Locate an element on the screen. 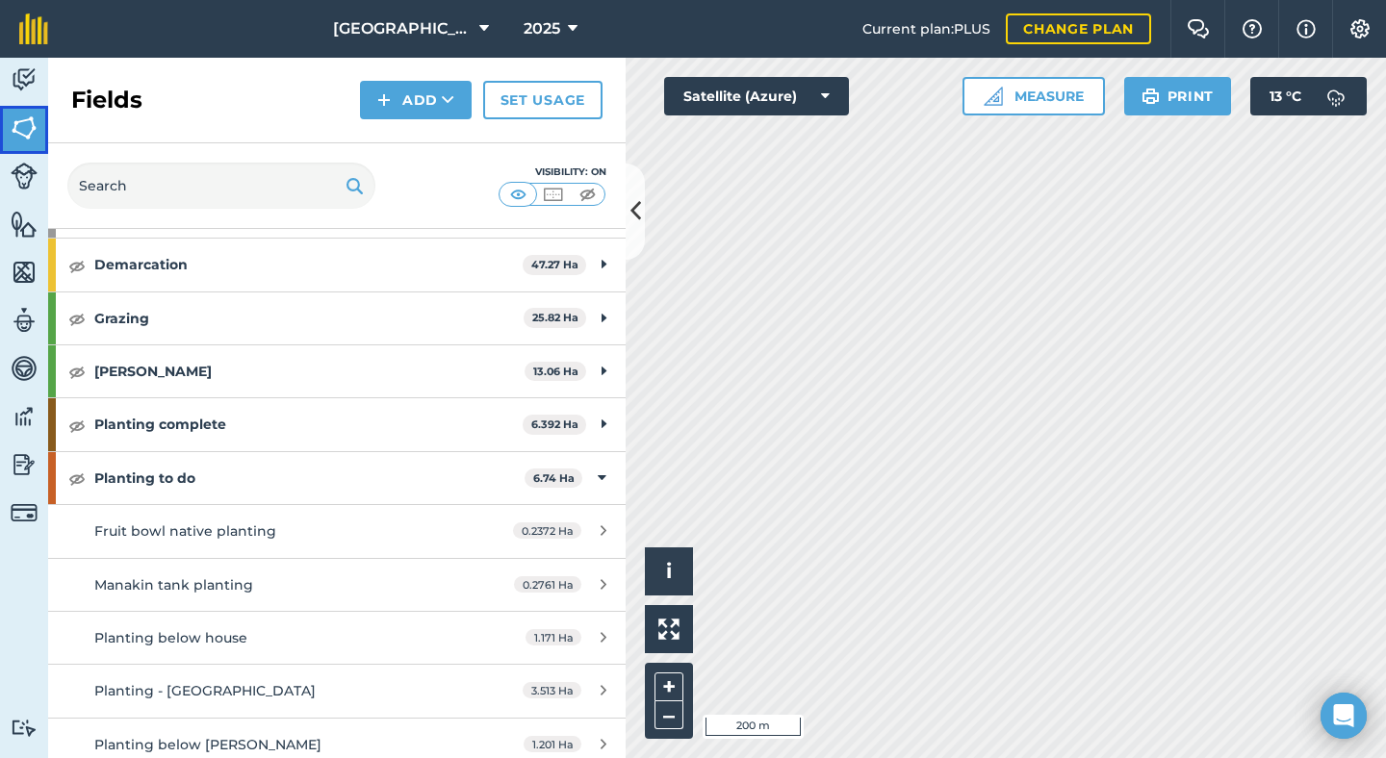  button: Measure is located at coordinates (1034, 96).